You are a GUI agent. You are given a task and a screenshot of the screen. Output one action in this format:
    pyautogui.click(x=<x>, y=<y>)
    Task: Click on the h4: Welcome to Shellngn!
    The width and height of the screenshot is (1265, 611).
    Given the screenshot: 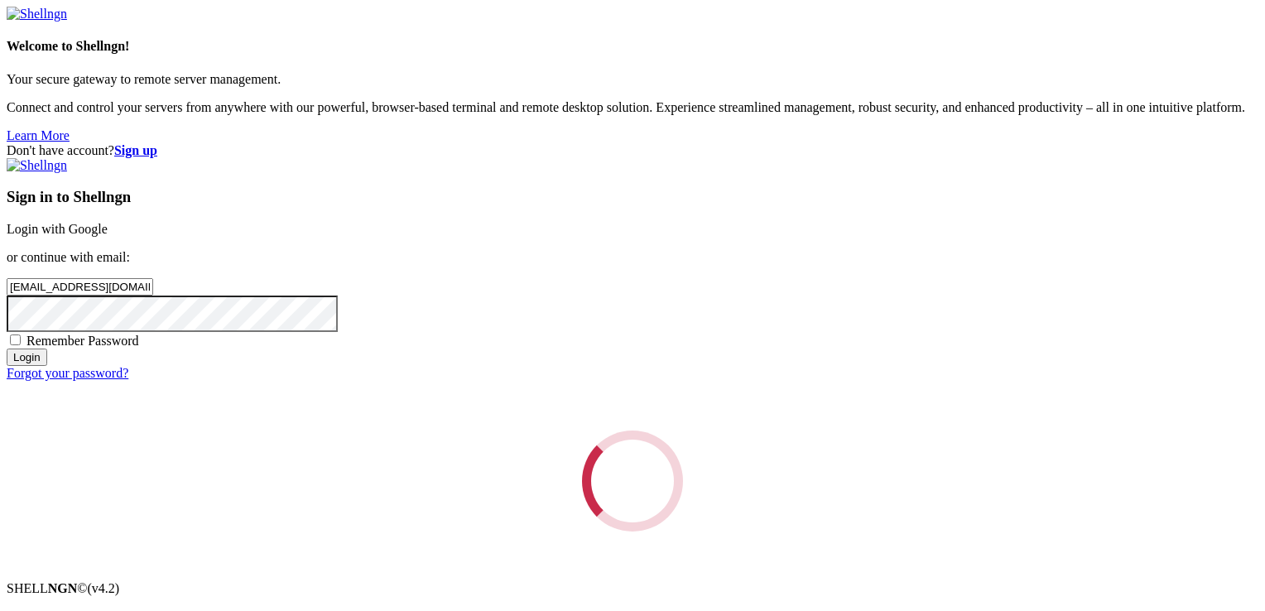 What is the action you would take?
    pyautogui.click(x=633, y=46)
    